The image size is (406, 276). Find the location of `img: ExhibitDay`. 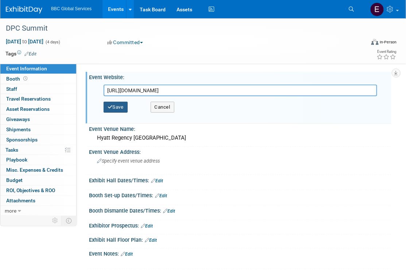

img: ExhibitDay is located at coordinates (24, 10).